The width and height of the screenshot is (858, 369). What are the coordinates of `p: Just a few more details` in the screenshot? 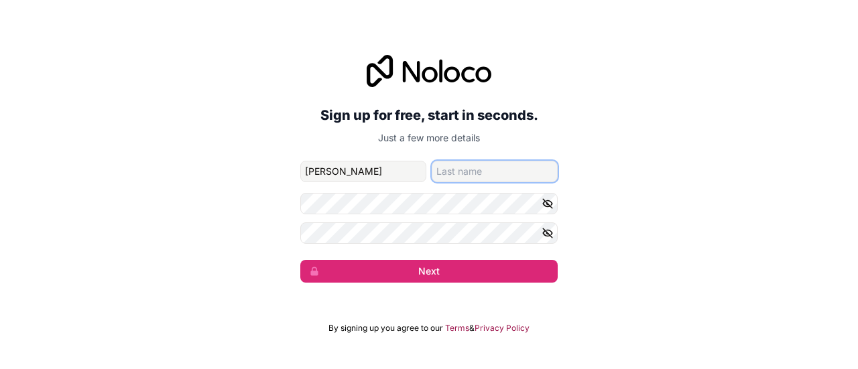 It's located at (429, 138).